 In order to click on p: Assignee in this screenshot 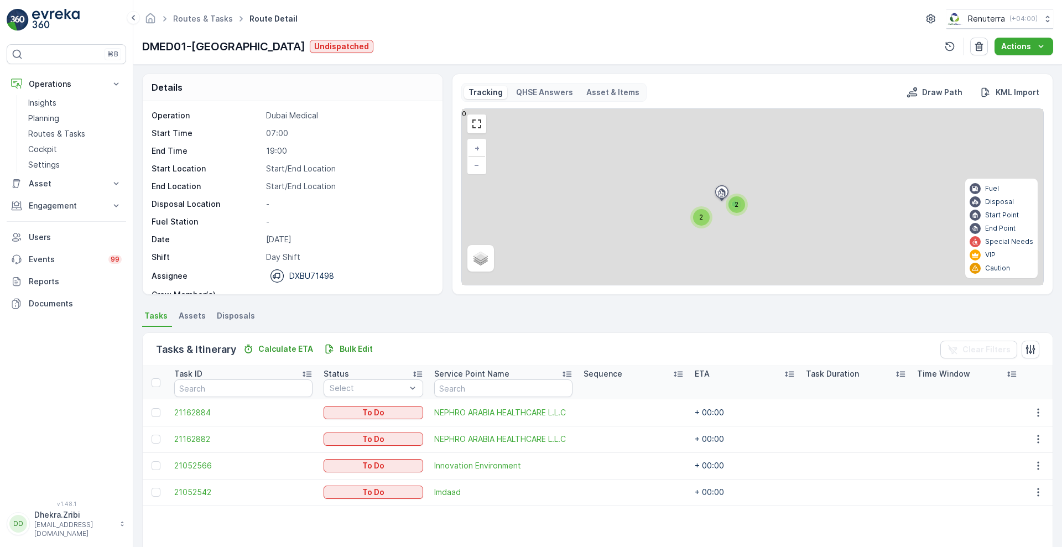, I will do `click(169, 276)`.